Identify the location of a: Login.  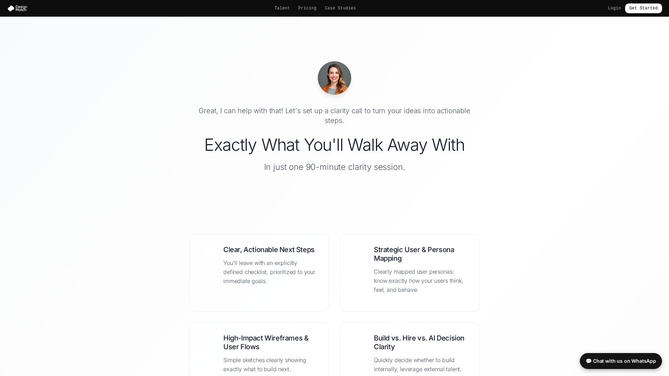
(614, 8).